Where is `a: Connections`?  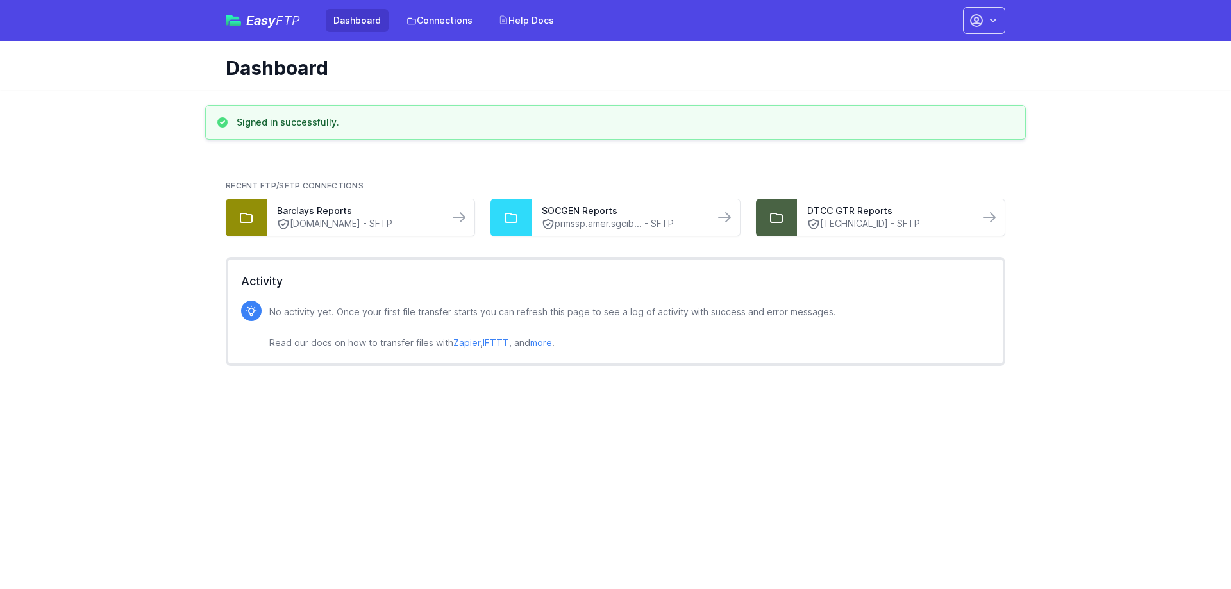
a: Connections is located at coordinates (439, 21).